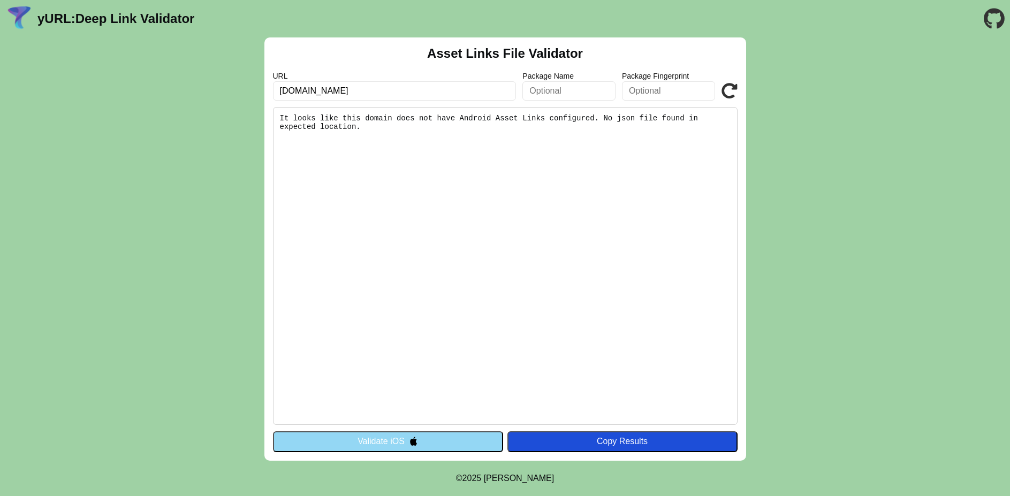 This screenshot has width=1010, height=496. I want to click on a: yURL:Deep Link Validator, so click(116, 19).